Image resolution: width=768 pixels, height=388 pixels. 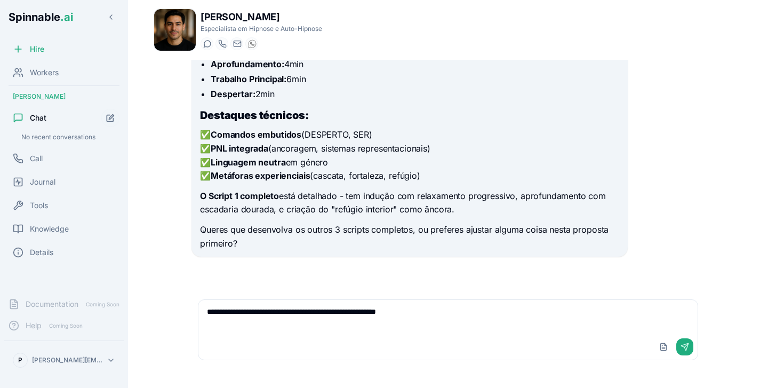 What do you see at coordinates (43, 182) in the screenshot?
I see `span: Journal` at bounding box center [43, 182].